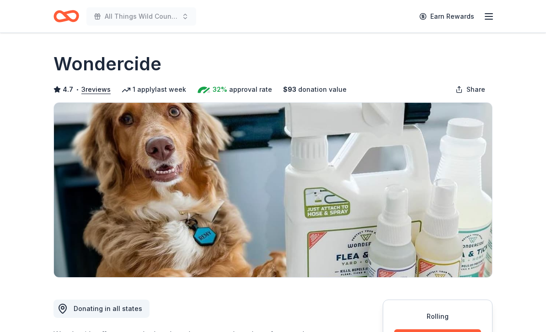  What do you see at coordinates (107, 64) in the screenshot?
I see `h1: Wondercide` at bounding box center [107, 64].